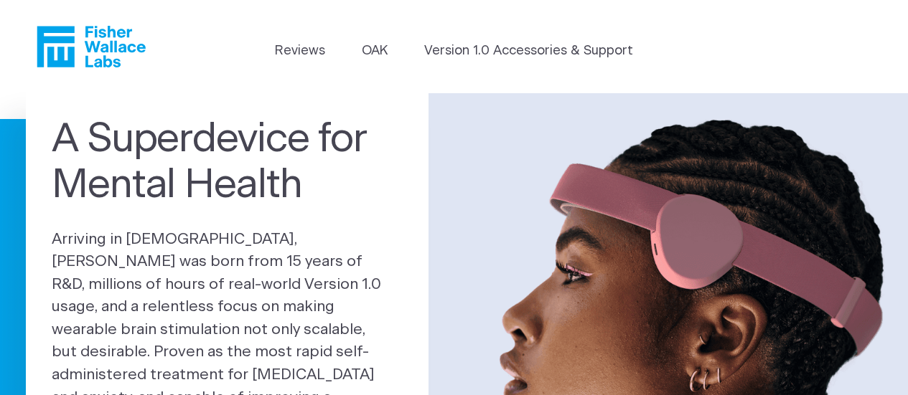 The image size is (908, 395). What do you see at coordinates (375, 51) in the screenshot?
I see `a: OAK` at bounding box center [375, 51].